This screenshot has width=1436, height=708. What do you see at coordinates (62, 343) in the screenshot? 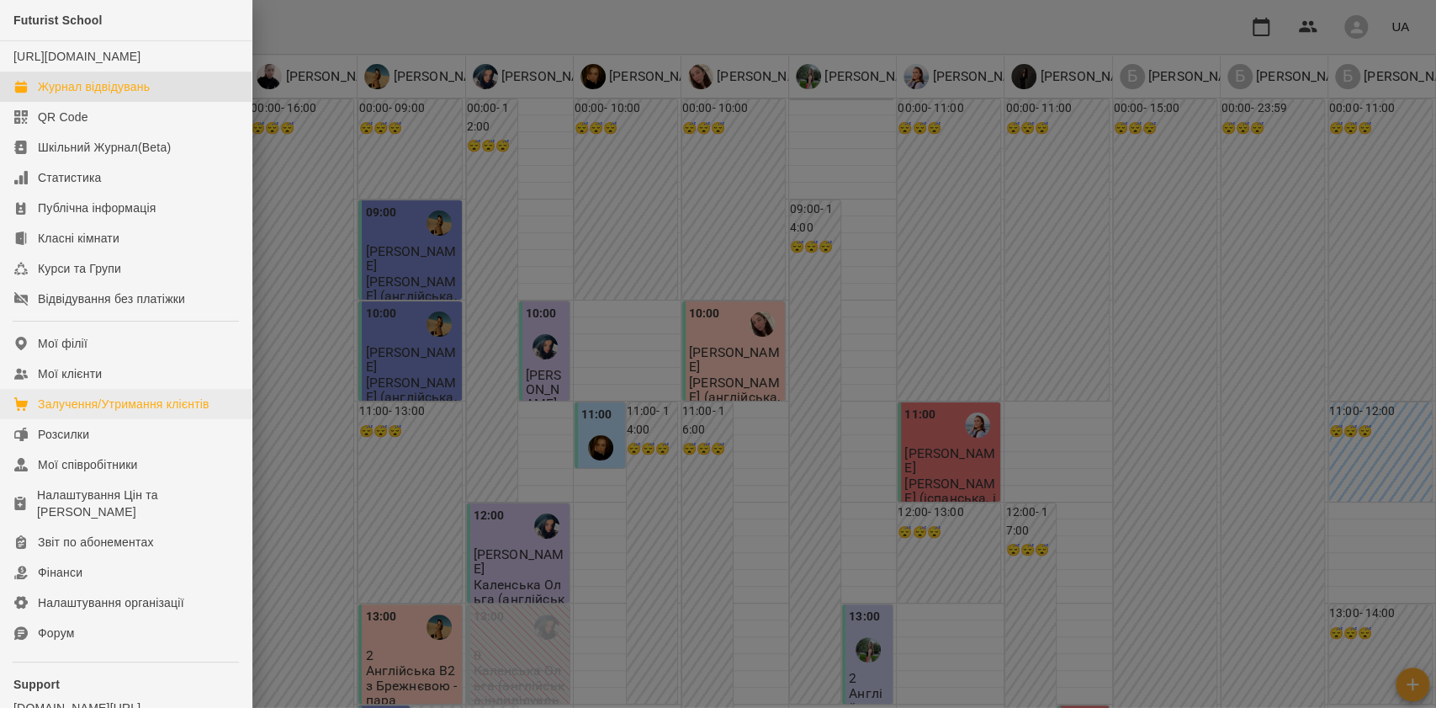
I see `div: Мої філії` at bounding box center [62, 343].